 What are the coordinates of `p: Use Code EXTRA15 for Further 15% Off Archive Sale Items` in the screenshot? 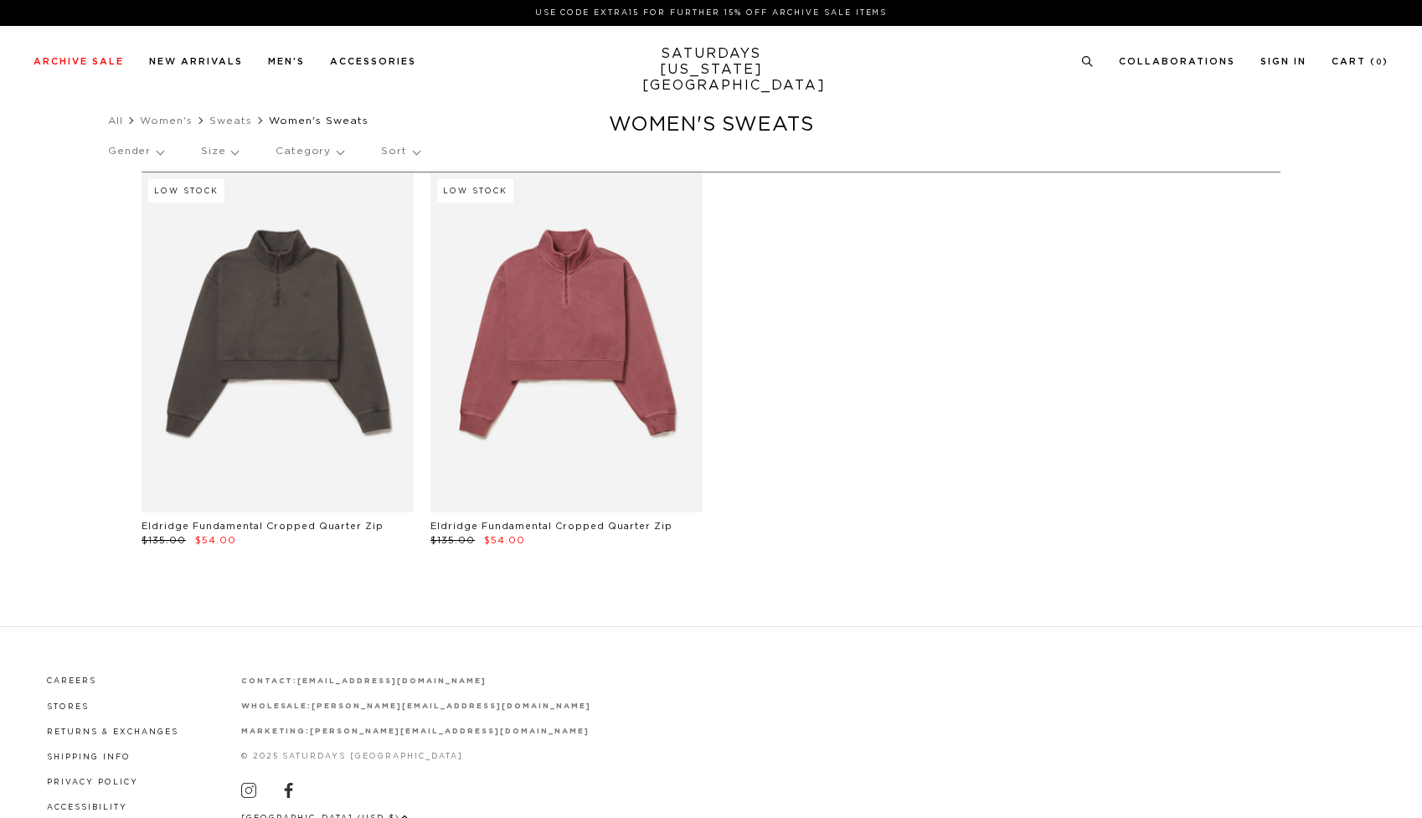 It's located at (711, 13).